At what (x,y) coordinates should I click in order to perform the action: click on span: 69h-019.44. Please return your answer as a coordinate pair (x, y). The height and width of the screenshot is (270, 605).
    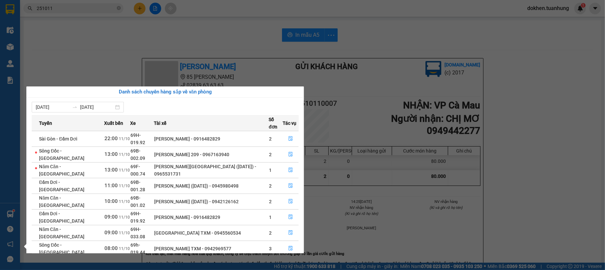
    Looking at the image, I should click on (138, 248).